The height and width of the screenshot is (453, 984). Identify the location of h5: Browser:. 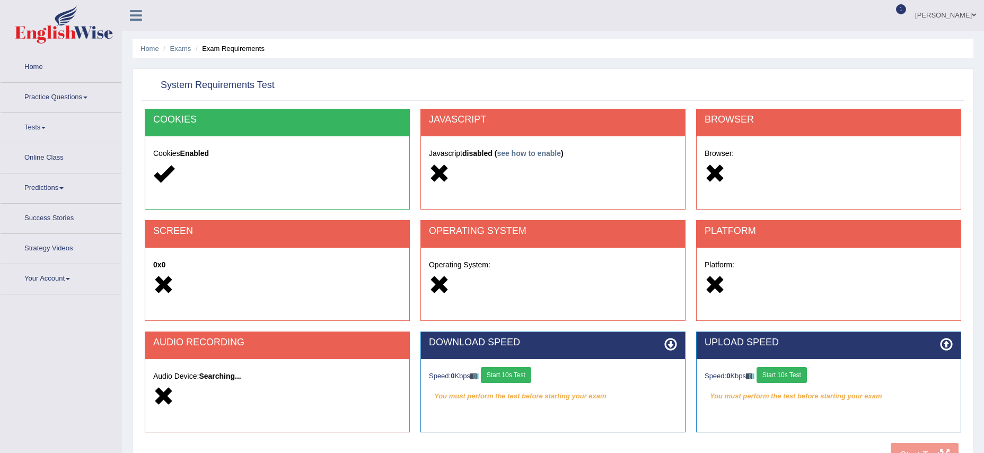
(829, 153).